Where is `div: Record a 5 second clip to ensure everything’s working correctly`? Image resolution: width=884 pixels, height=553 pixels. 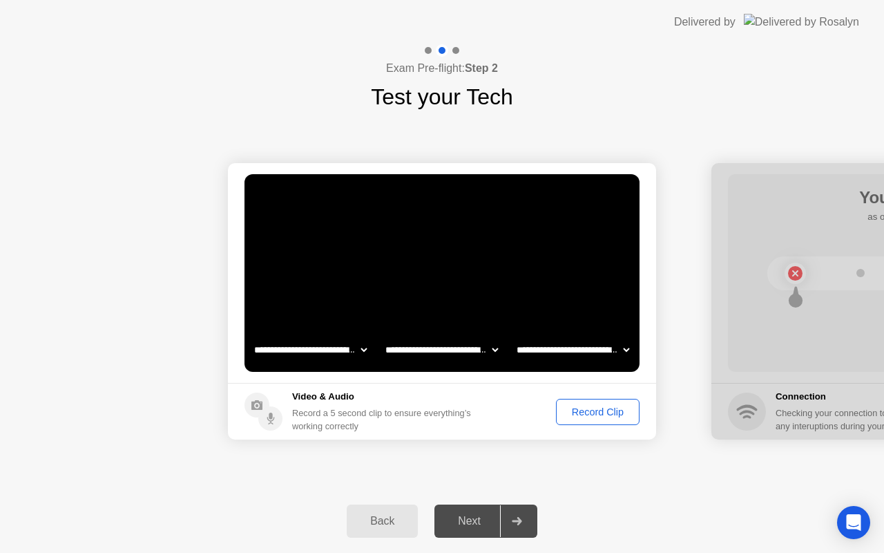
div: Record a 5 second clip to ensure everything’s working correctly is located at coordinates (384, 419).